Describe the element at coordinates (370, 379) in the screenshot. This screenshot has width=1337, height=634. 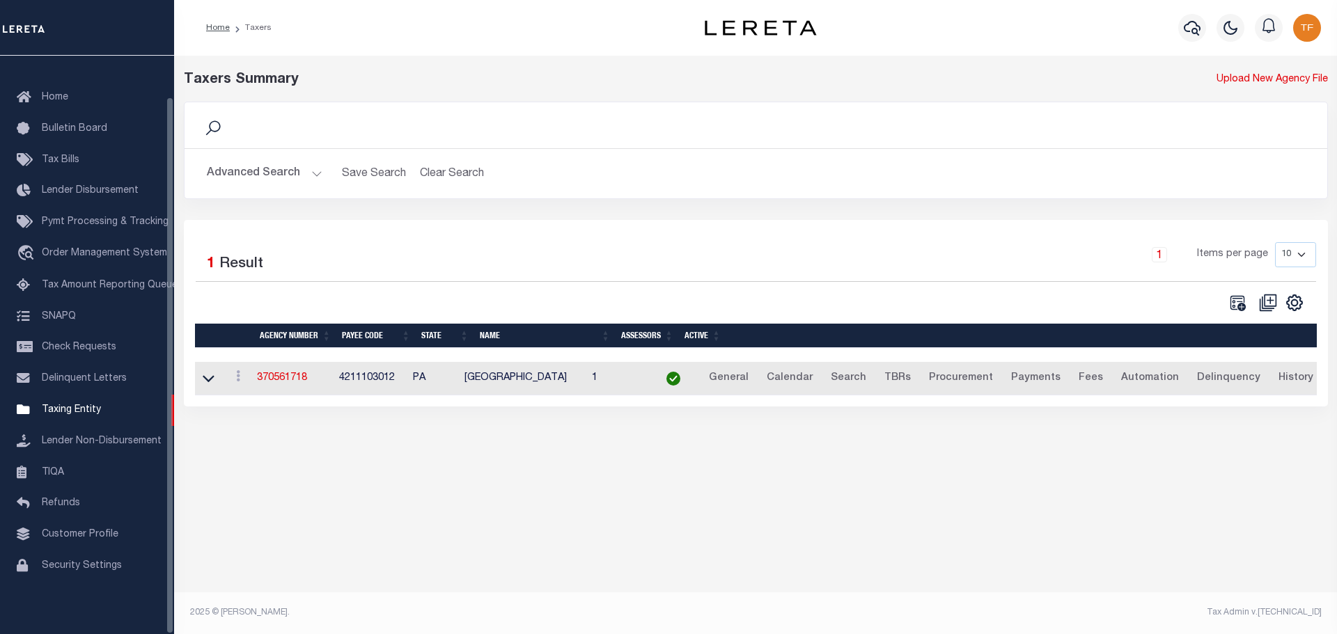
I see `td: 4211103012` at that location.